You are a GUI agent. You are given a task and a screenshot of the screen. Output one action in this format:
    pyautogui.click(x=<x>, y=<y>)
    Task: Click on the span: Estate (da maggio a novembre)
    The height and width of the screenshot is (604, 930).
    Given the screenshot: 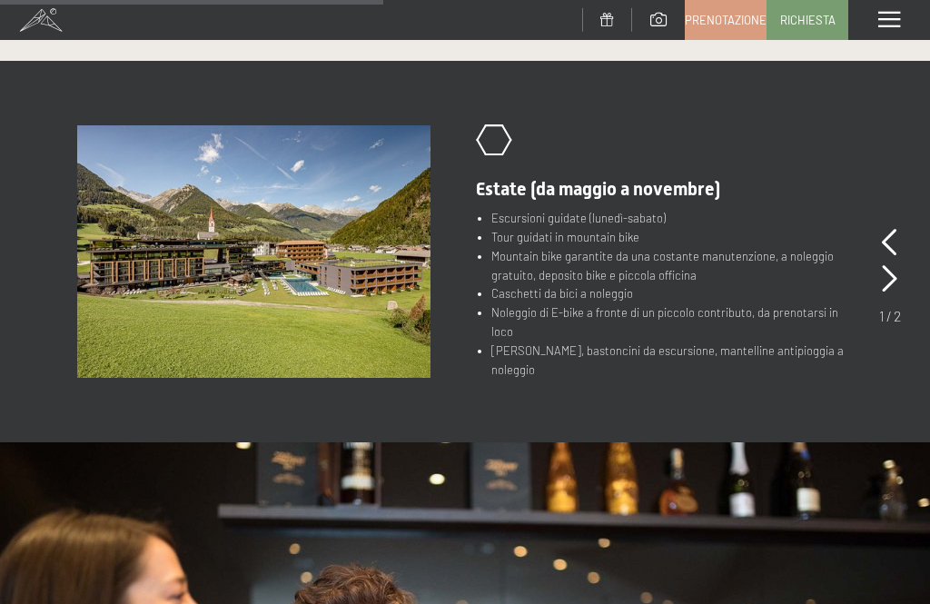 What is the action you would take?
    pyautogui.click(x=597, y=189)
    